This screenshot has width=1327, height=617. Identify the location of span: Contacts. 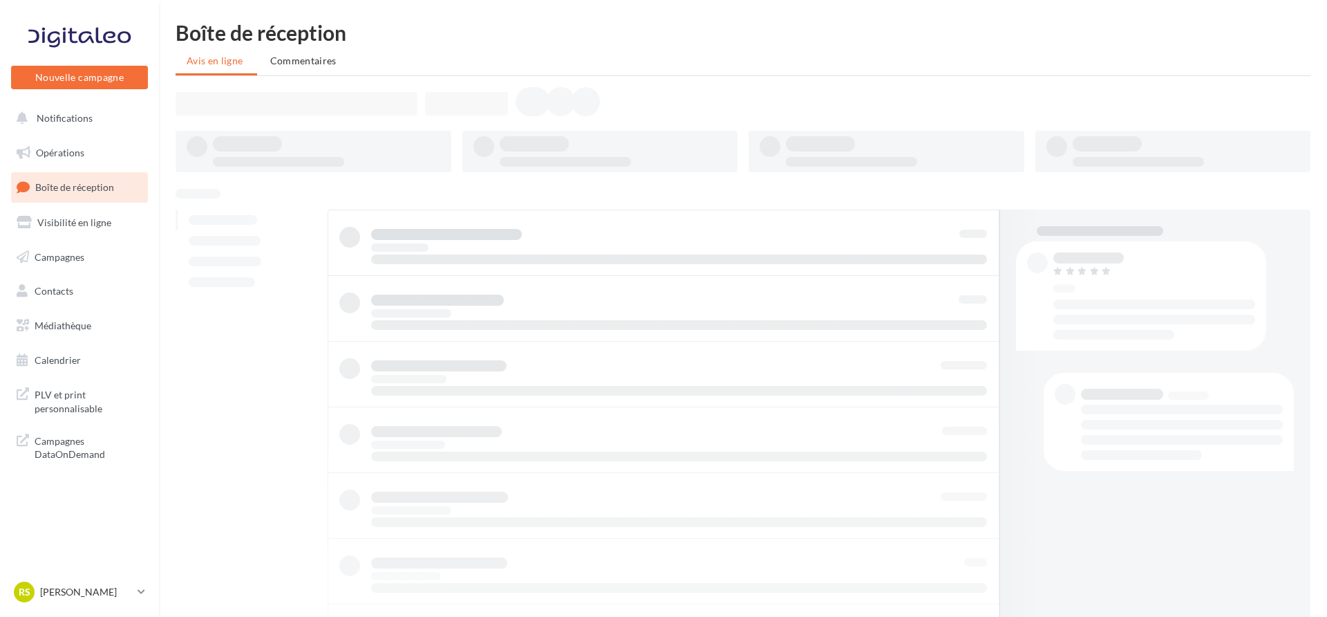
(54, 290).